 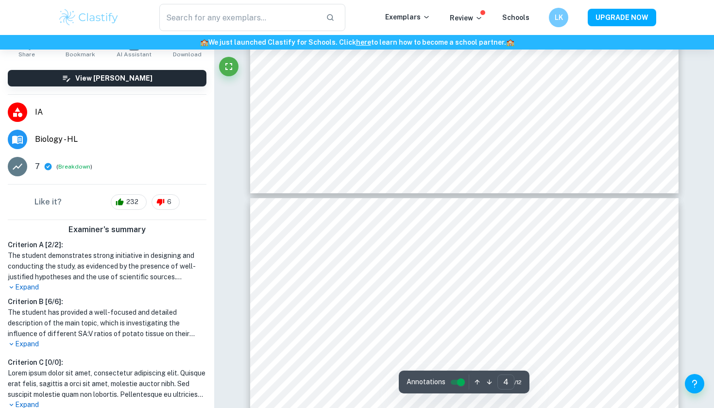 What do you see at coordinates (121, 139) in the screenshot?
I see `span: Biology - HL` at bounding box center [121, 139].